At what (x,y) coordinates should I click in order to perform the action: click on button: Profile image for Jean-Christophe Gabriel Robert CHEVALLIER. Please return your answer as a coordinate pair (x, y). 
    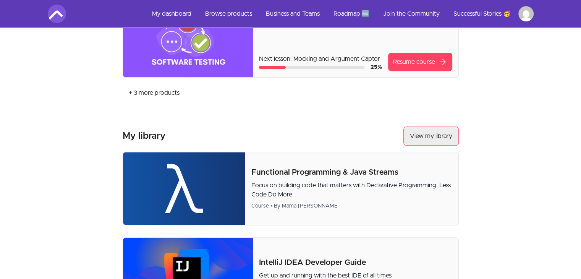
    Looking at the image, I should click on (526, 14).